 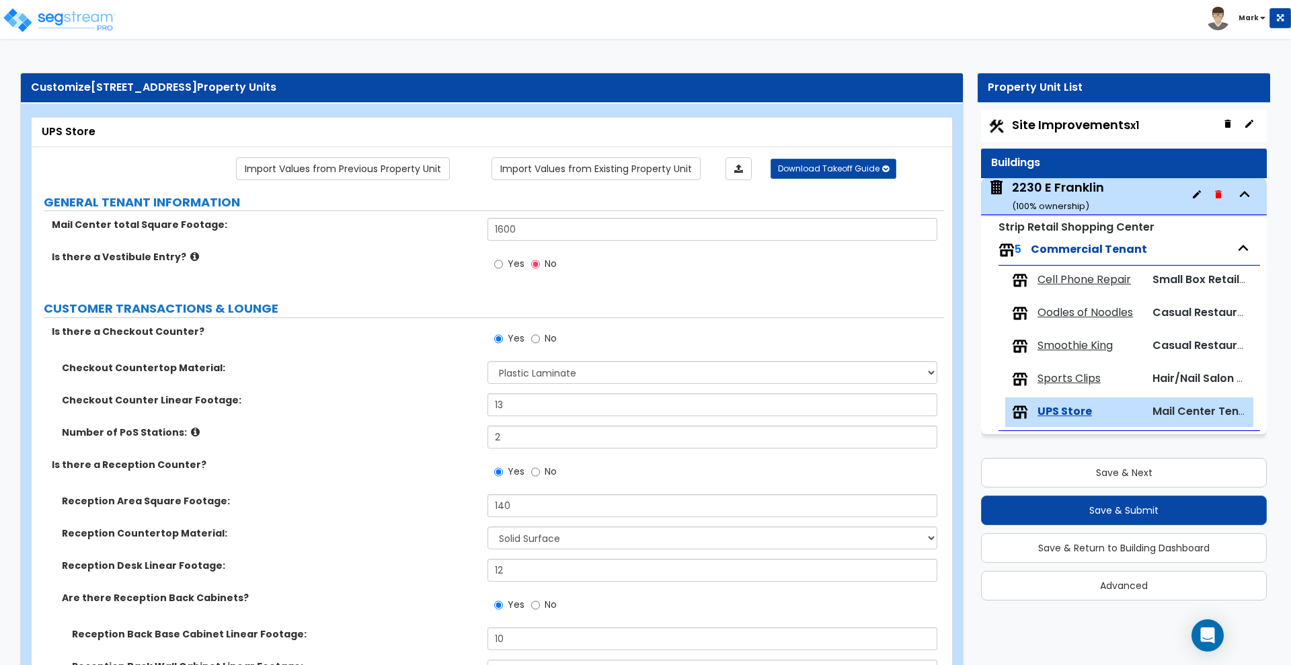 What do you see at coordinates (491, 87) in the screenshot?
I see `div: Customize Property Units` at bounding box center [491, 87].